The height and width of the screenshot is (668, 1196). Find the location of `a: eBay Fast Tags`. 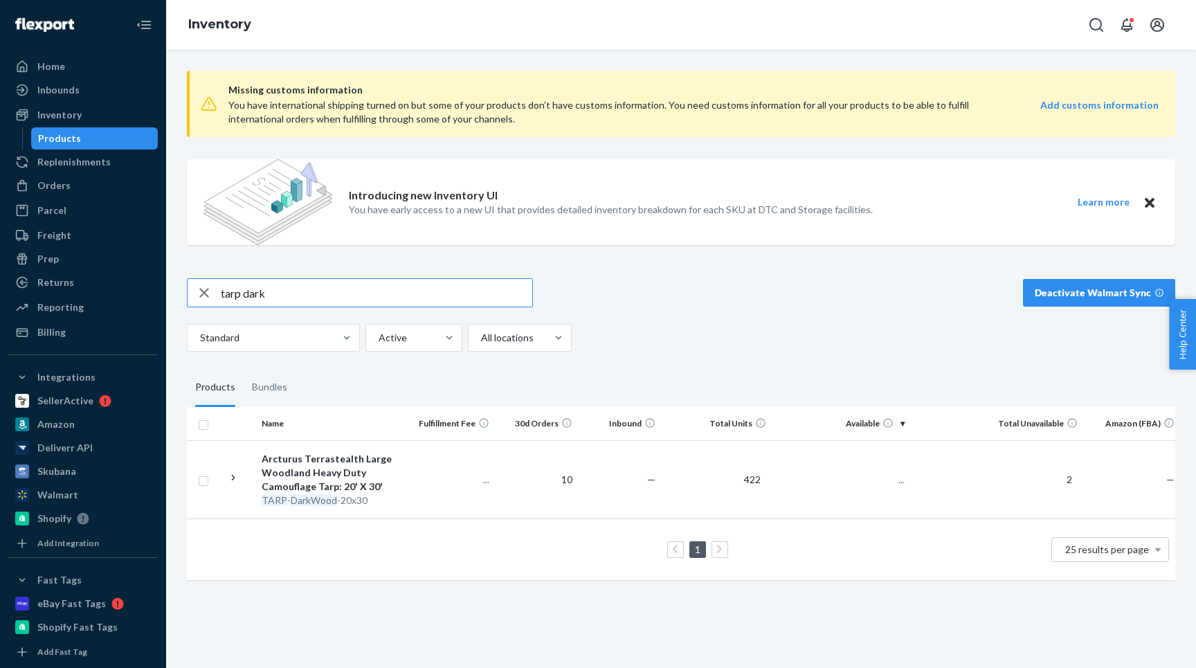

a: eBay Fast Tags is located at coordinates (83, 604).